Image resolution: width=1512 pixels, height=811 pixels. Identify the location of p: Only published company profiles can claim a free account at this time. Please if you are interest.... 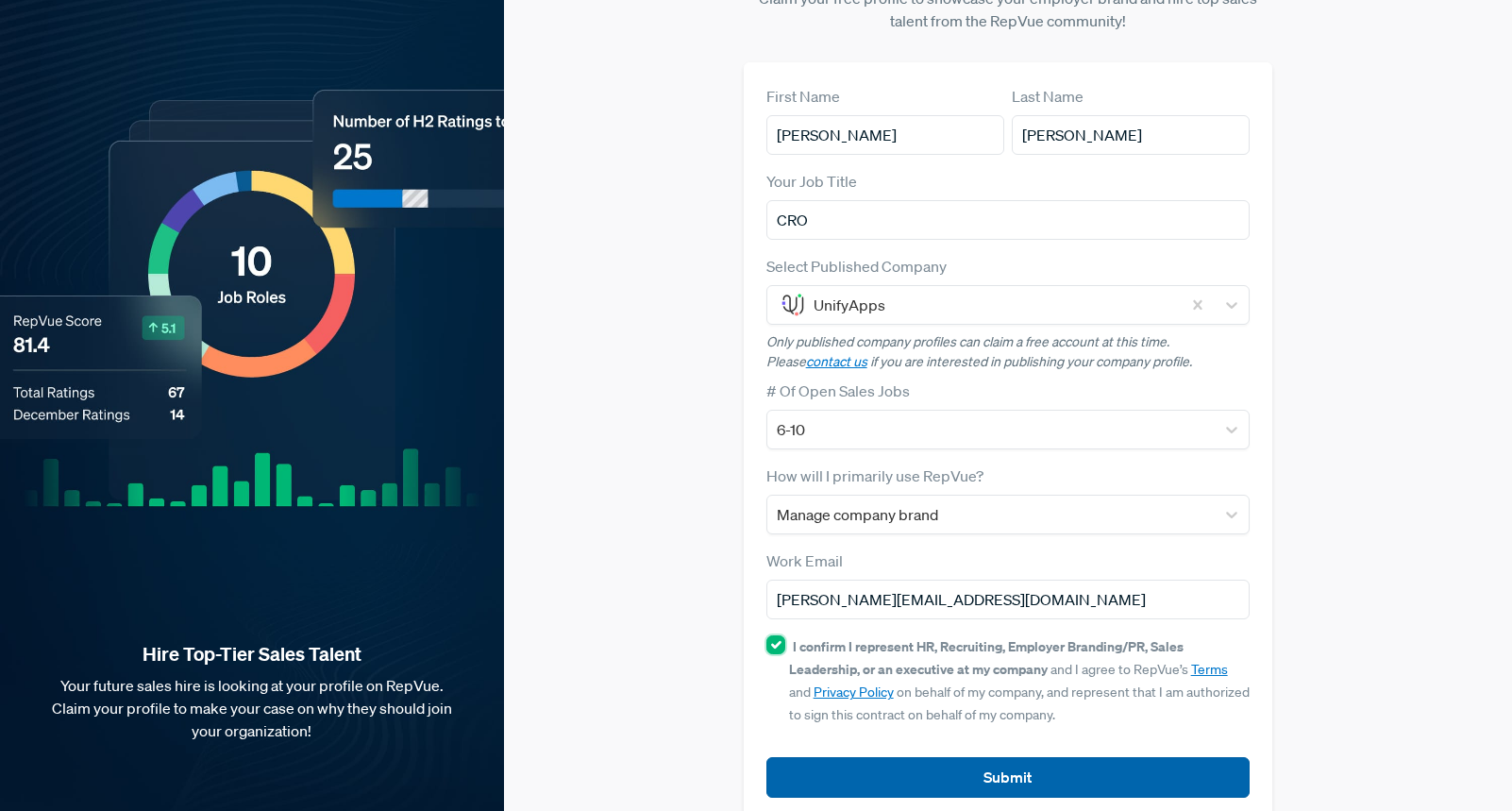
(1008, 352).